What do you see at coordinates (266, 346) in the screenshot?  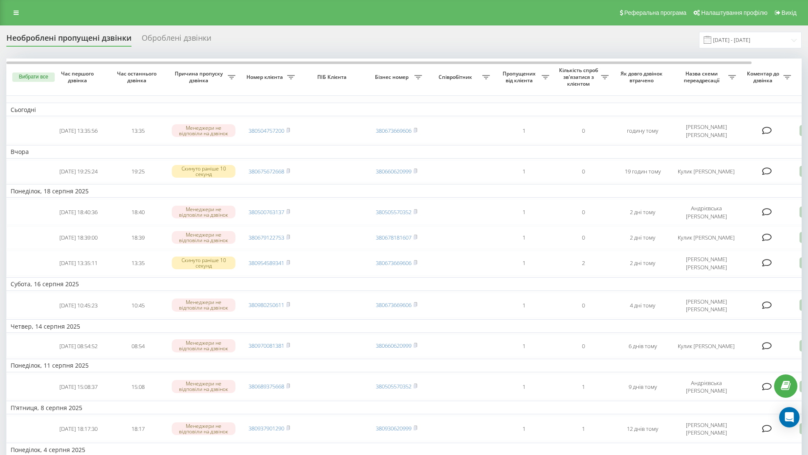 I see `a: 380970081381` at bounding box center [266, 346].